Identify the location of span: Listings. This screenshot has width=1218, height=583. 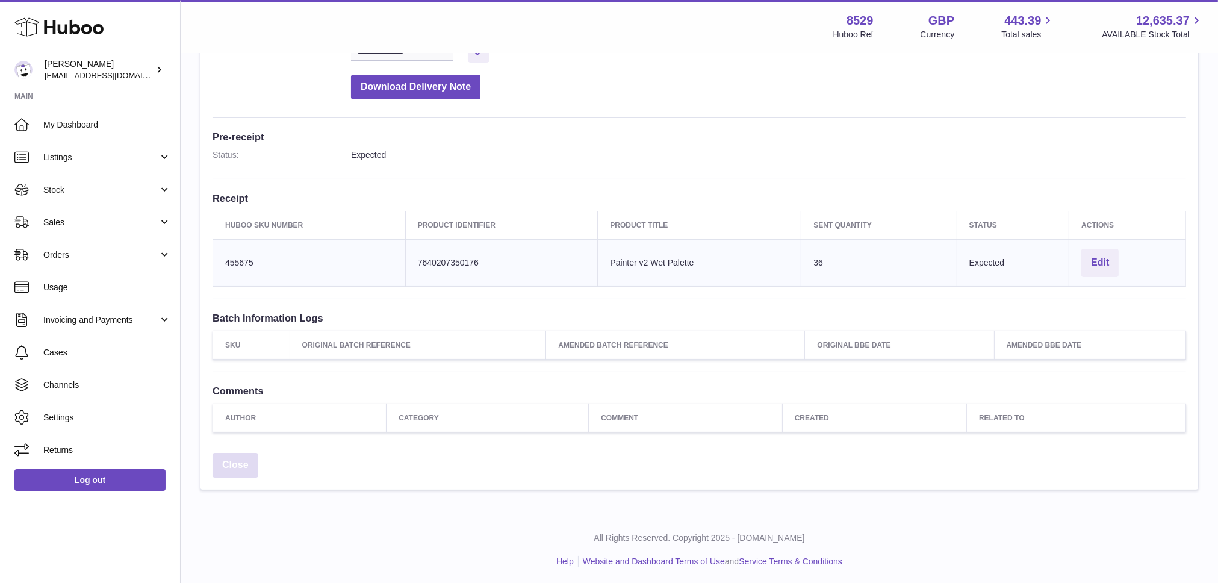
(101, 157).